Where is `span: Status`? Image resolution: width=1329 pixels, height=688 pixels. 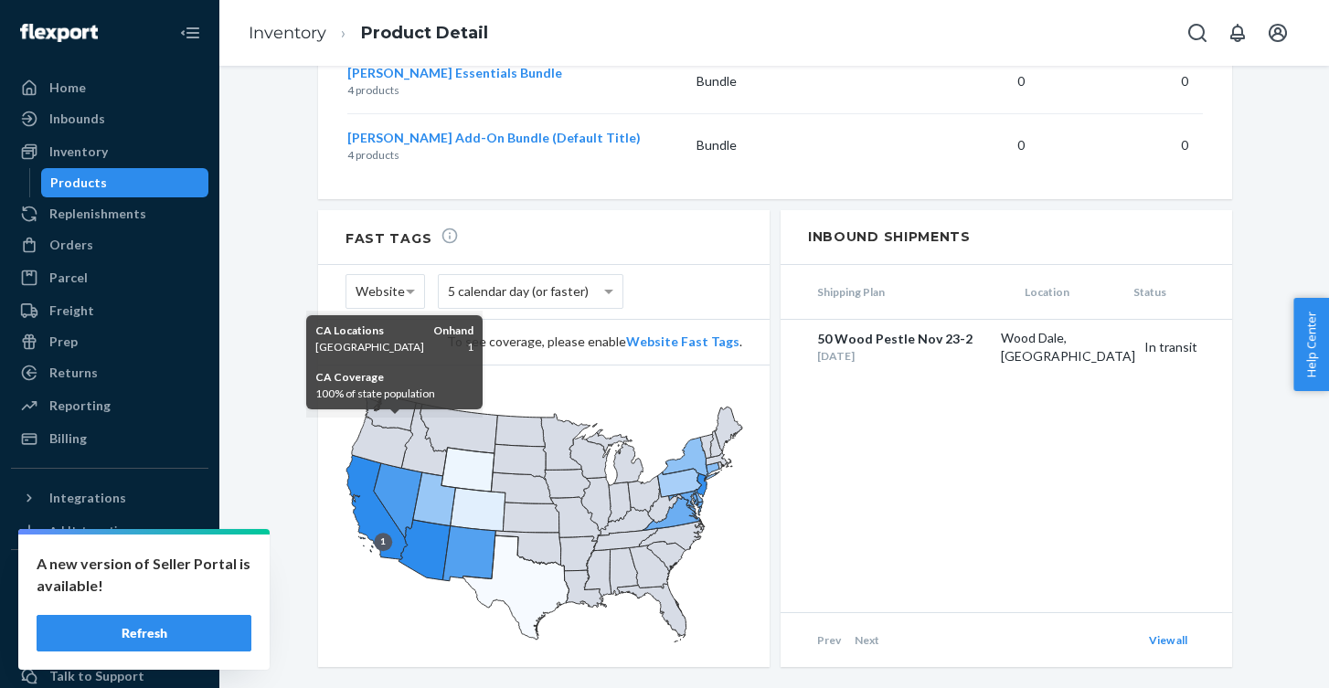 span: Status is located at coordinates (1178, 292).